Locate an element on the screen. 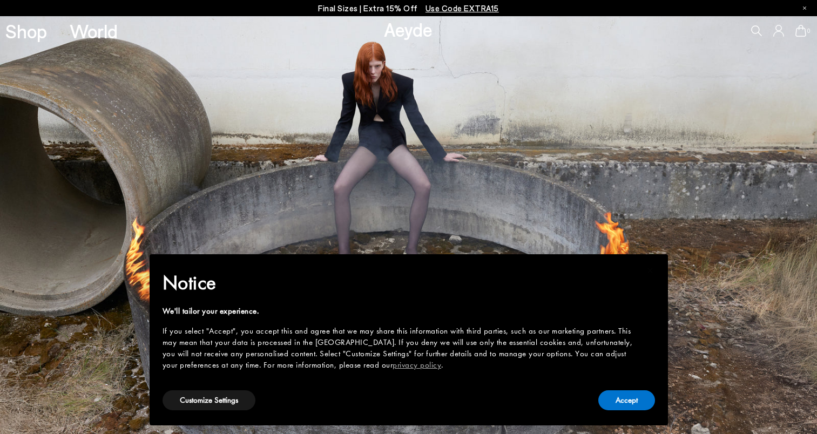  a: Shop is located at coordinates (26, 31).